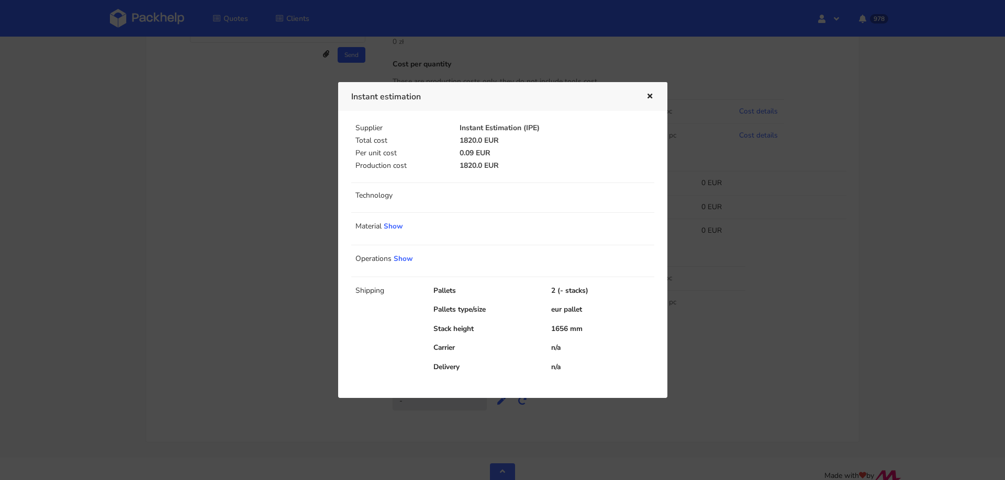  I want to click on div: Pallets type/size, so click(484, 310).